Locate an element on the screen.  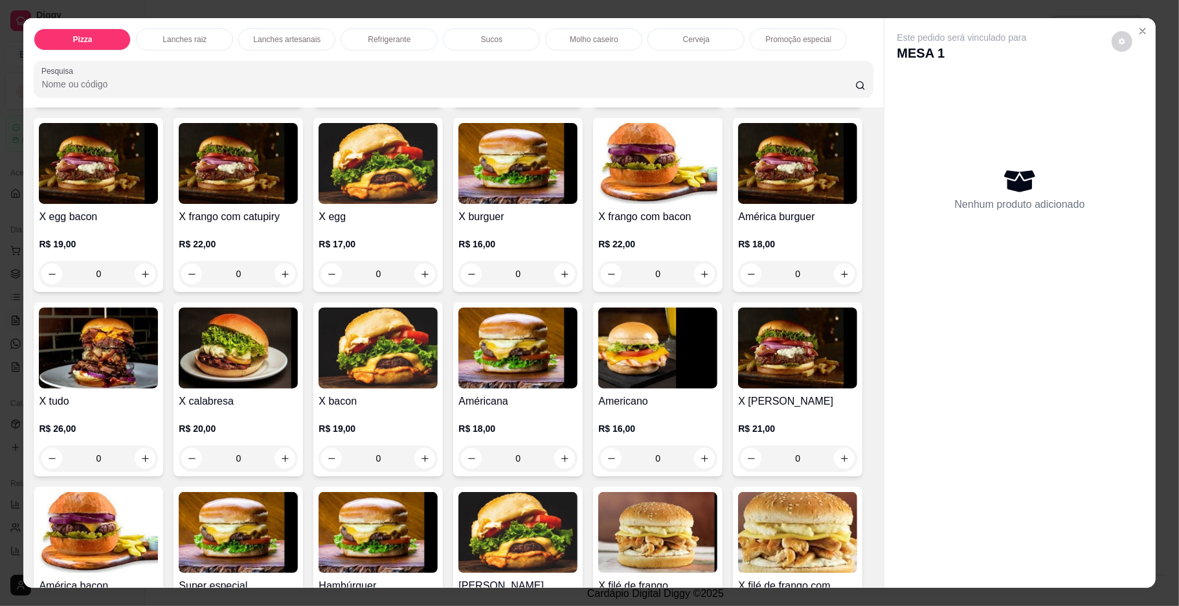
h4: X filé de frango is located at coordinates (658, 586).